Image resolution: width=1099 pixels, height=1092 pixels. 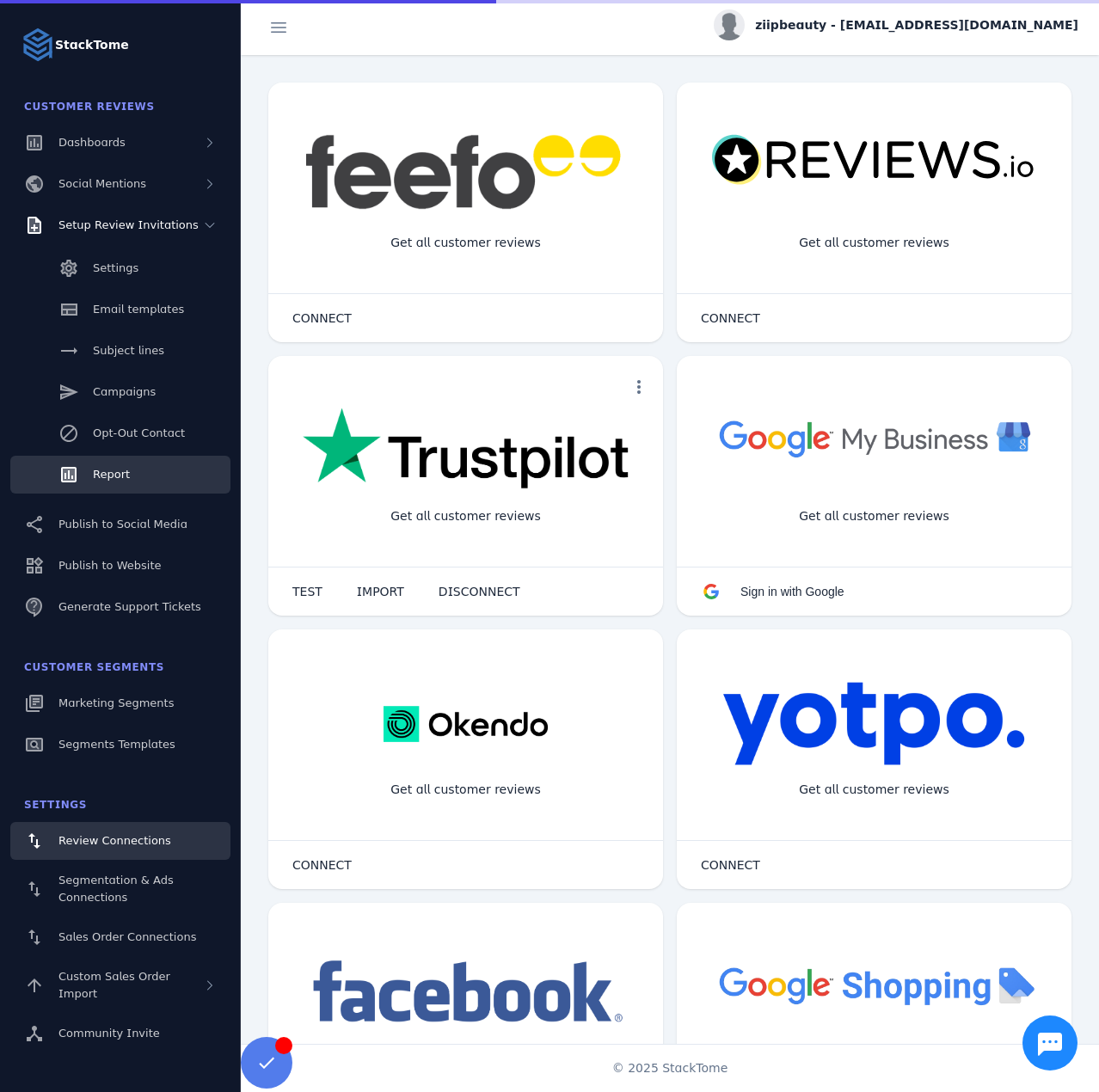 What do you see at coordinates (478, 592) in the screenshot?
I see `span: DISCONNECT` at bounding box center [478, 592].